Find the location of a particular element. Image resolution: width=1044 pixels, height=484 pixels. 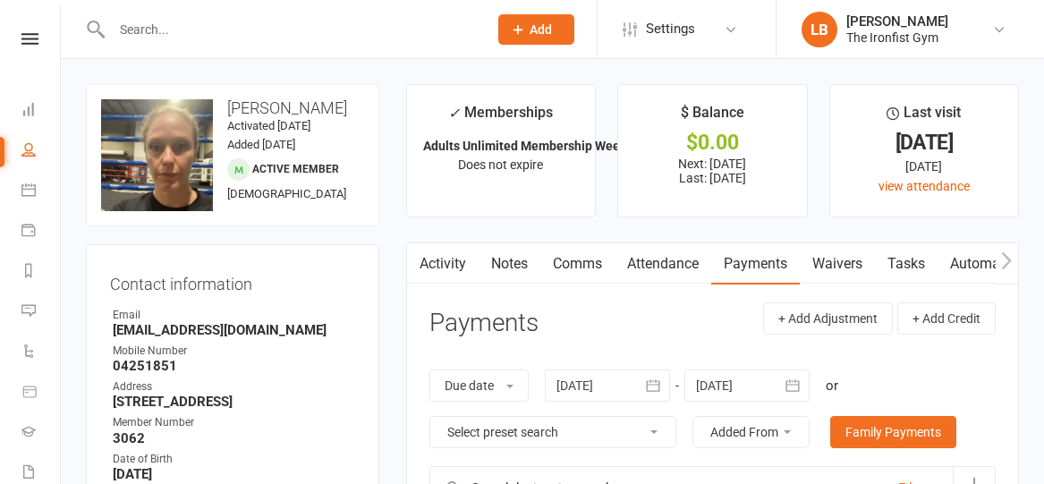

h3: Payments is located at coordinates (484, 323).